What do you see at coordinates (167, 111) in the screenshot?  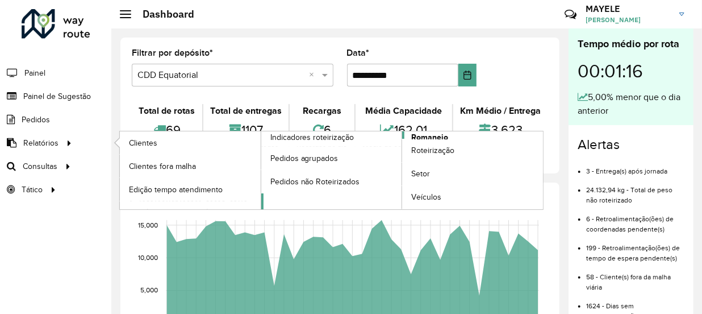 I see `div: Total de rotas` at bounding box center [167, 111].